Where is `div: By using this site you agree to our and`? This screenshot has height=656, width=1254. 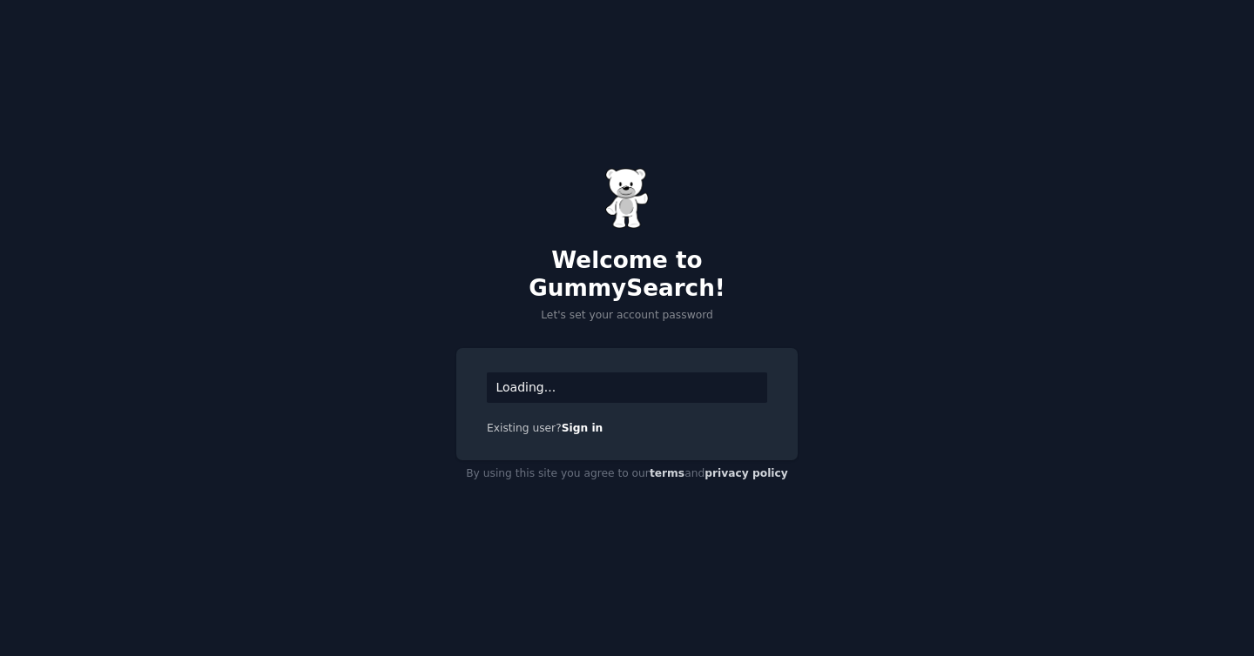
div: By using this site you agree to our and is located at coordinates (627, 474).